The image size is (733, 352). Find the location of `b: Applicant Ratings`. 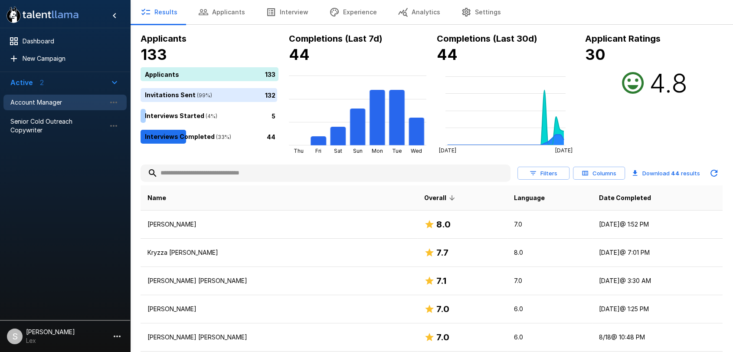

b: Applicant Ratings is located at coordinates (623, 39).